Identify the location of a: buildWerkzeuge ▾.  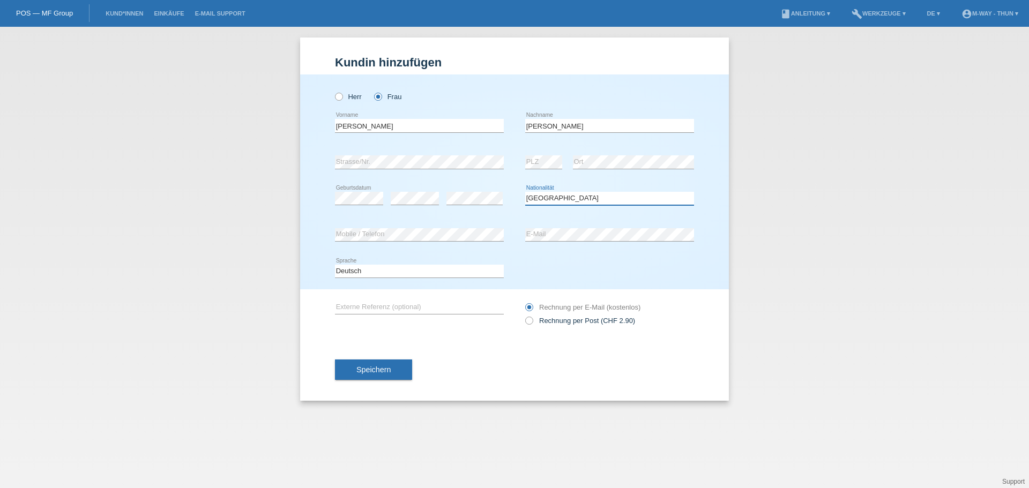
(879, 13).